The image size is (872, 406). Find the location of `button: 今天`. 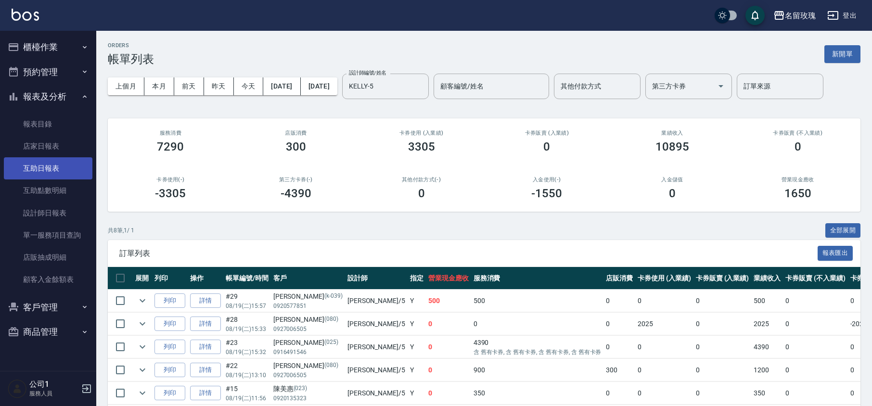

button: 今天 is located at coordinates (249, 86).